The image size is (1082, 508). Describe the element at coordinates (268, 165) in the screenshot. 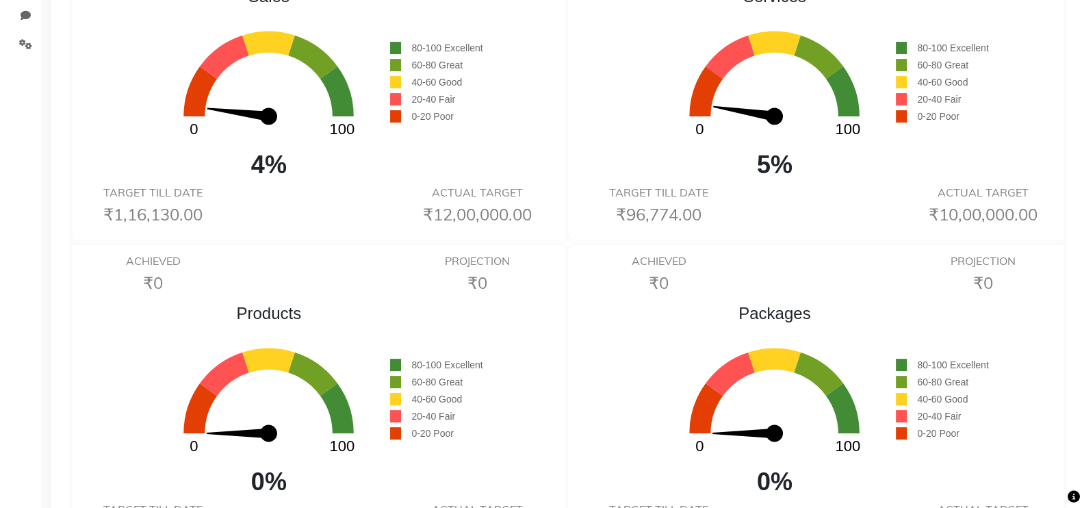

I see `span: 4%` at that location.